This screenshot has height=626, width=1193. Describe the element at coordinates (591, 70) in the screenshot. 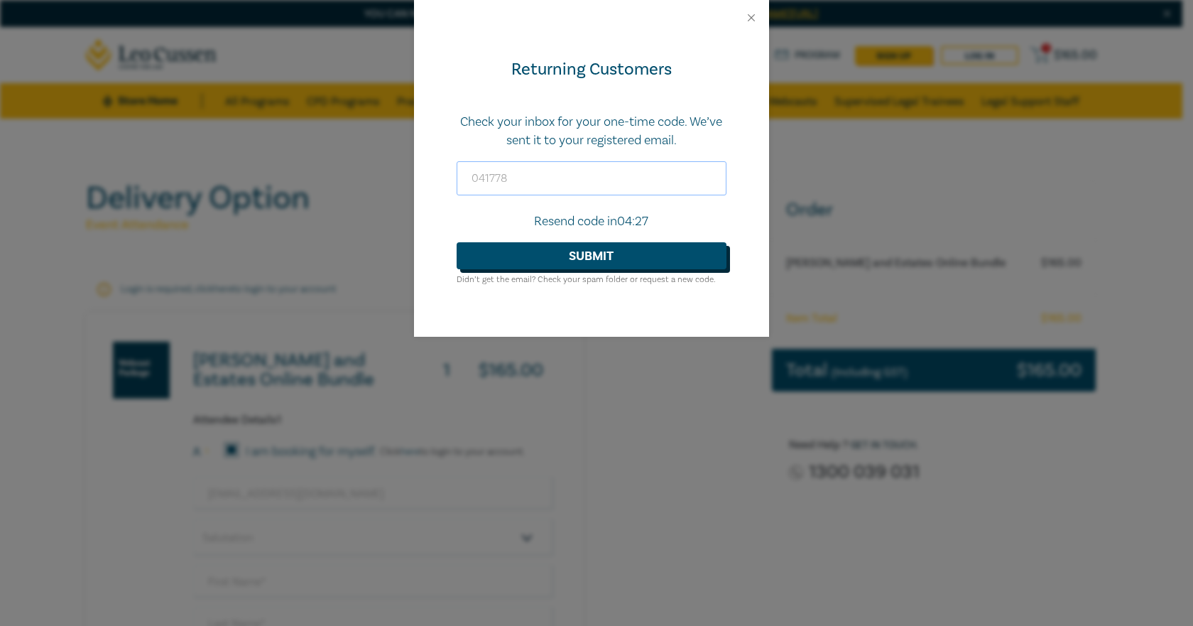

I see `div: Returning Customers` at that location.